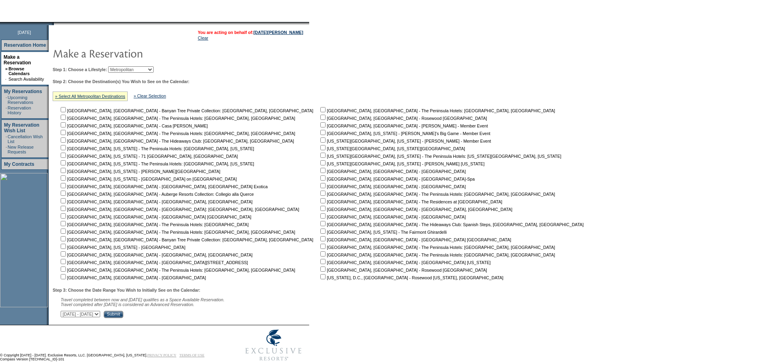 The width and height of the screenshot is (760, 364). I want to click on img: promoShadowLeftCorner.gif, so click(52, 24).